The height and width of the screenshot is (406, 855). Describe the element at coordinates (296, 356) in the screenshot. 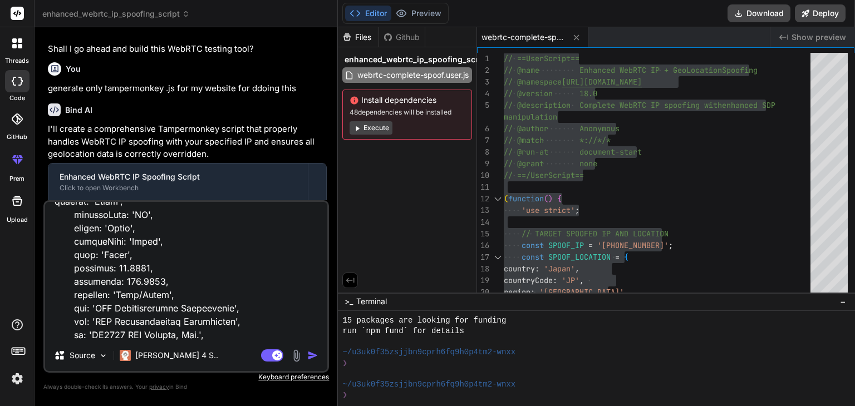

I see `img: attachment` at that location.